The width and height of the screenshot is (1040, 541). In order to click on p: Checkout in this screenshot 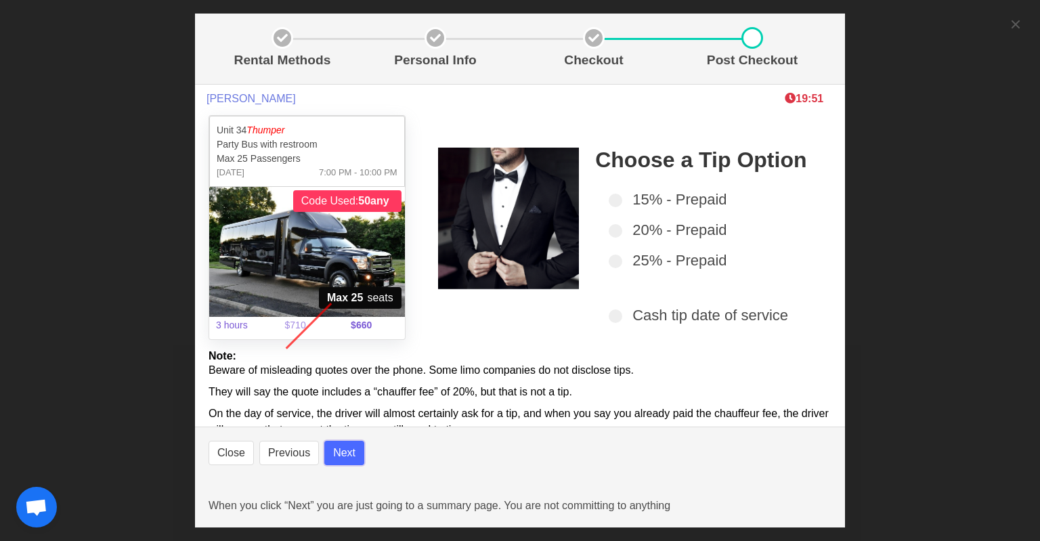, I will do `click(594, 60)`.